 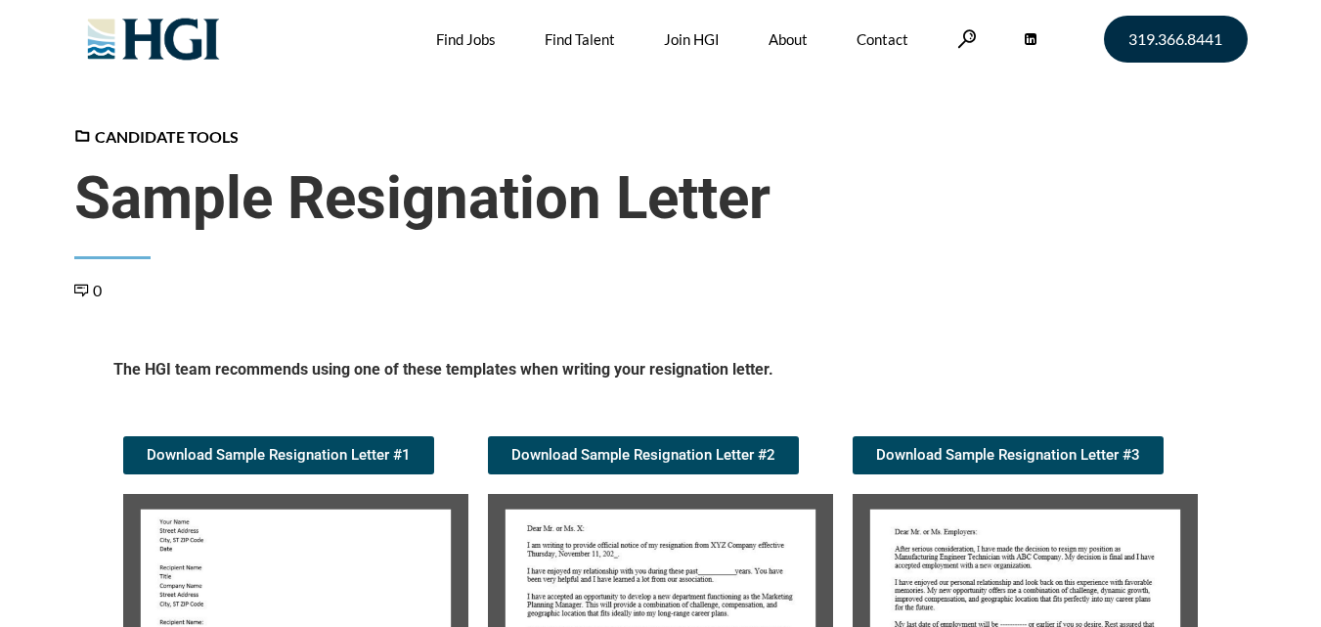 I want to click on a: Download Sample Resignation Letter #1, so click(x=279, y=455).